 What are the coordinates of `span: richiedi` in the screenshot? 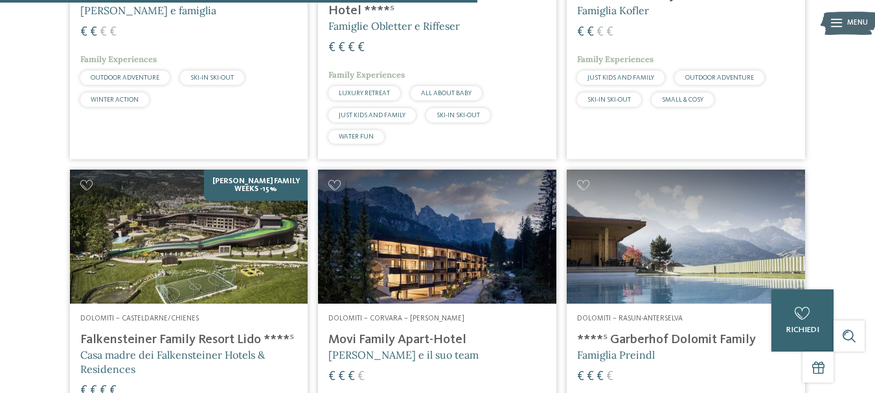 It's located at (802, 330).